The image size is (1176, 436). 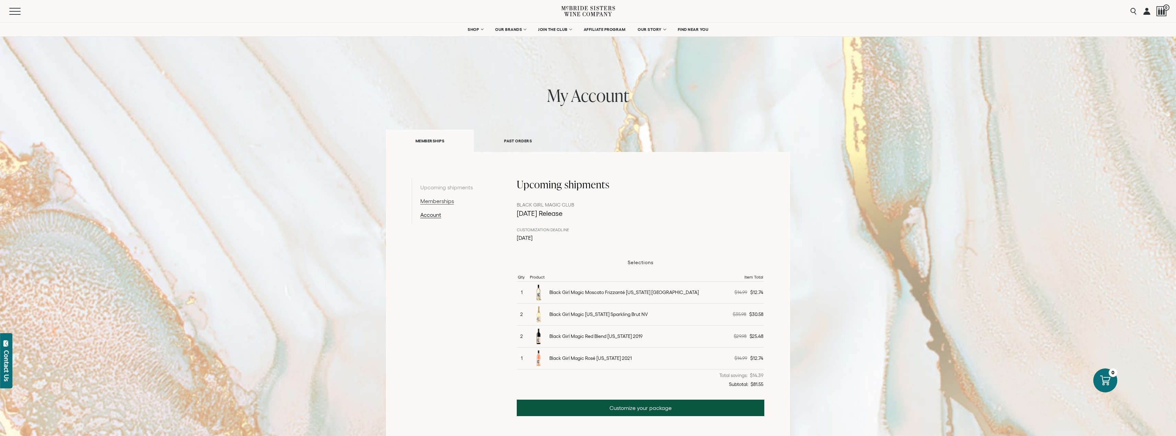 What do you see at coordinates (1166, 8) in the screenshot?
I see `span: 0` at bounding box center [1166, 8].